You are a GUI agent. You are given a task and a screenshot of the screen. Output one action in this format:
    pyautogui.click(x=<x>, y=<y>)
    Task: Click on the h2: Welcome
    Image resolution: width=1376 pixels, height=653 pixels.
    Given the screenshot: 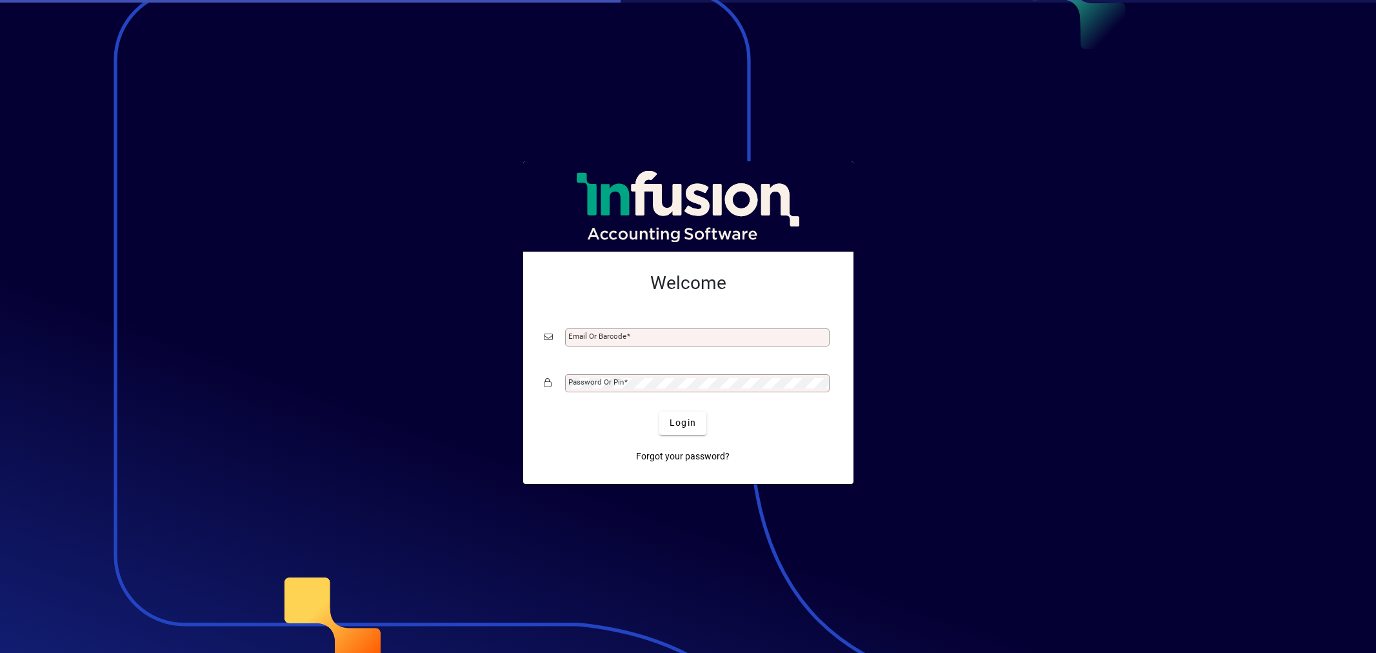 What is the action you would take?
    pyautogui.click(x=688, y=283)
    